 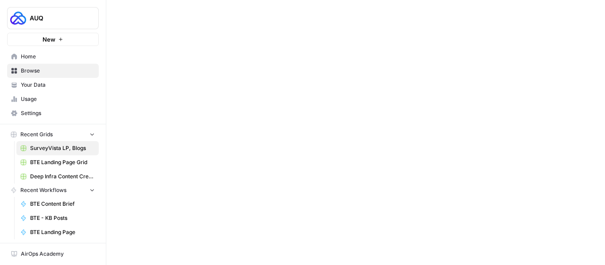 I want to click on a: BTE - KB Posts, so click(x=58, y=218).